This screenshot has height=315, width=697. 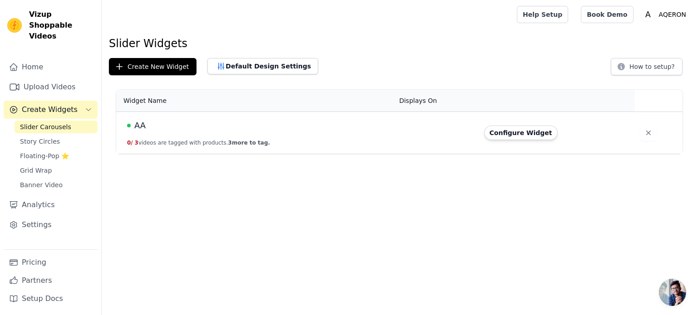 I want to click on button: Default Design Settings, so click(x=263, y=66).